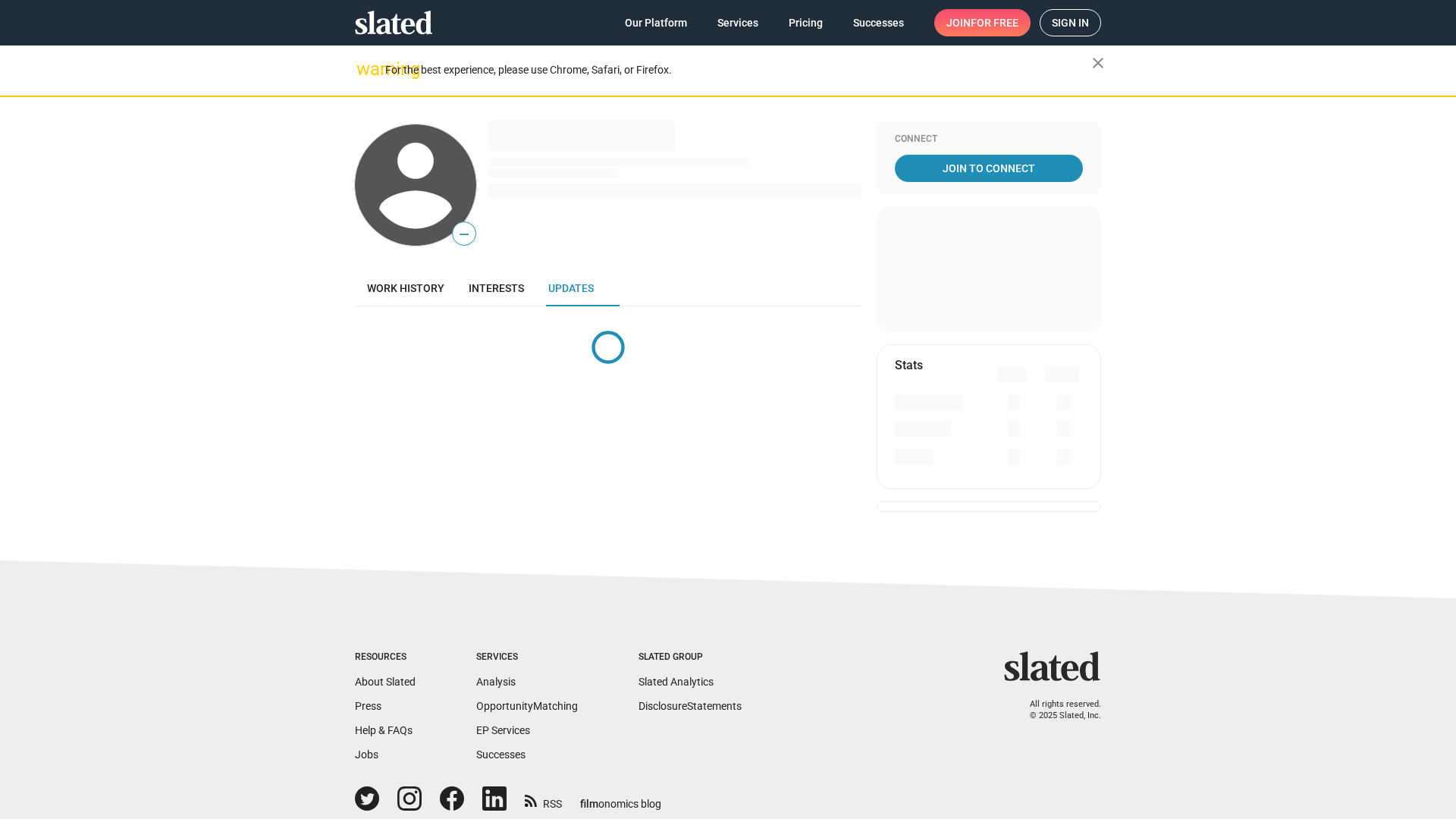  What do you see at coordinates (496, 682) in the screenshot?
I see `a: Analysis` at bounding box center [496, 682].